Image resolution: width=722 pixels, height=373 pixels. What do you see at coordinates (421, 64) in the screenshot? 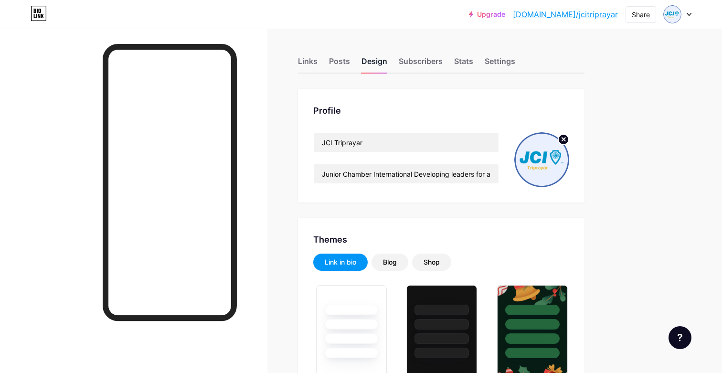
I see `div: Subscribers` at bounding box center [421, 64].